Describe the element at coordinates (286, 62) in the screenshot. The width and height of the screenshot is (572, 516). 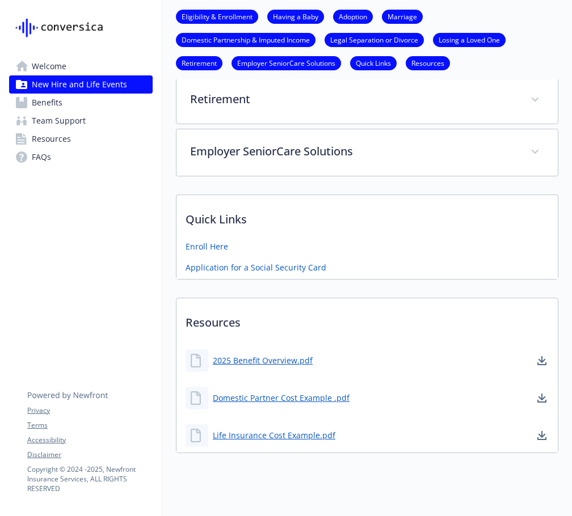
I see `a: Employer SeniorCare Solutions` at that location.